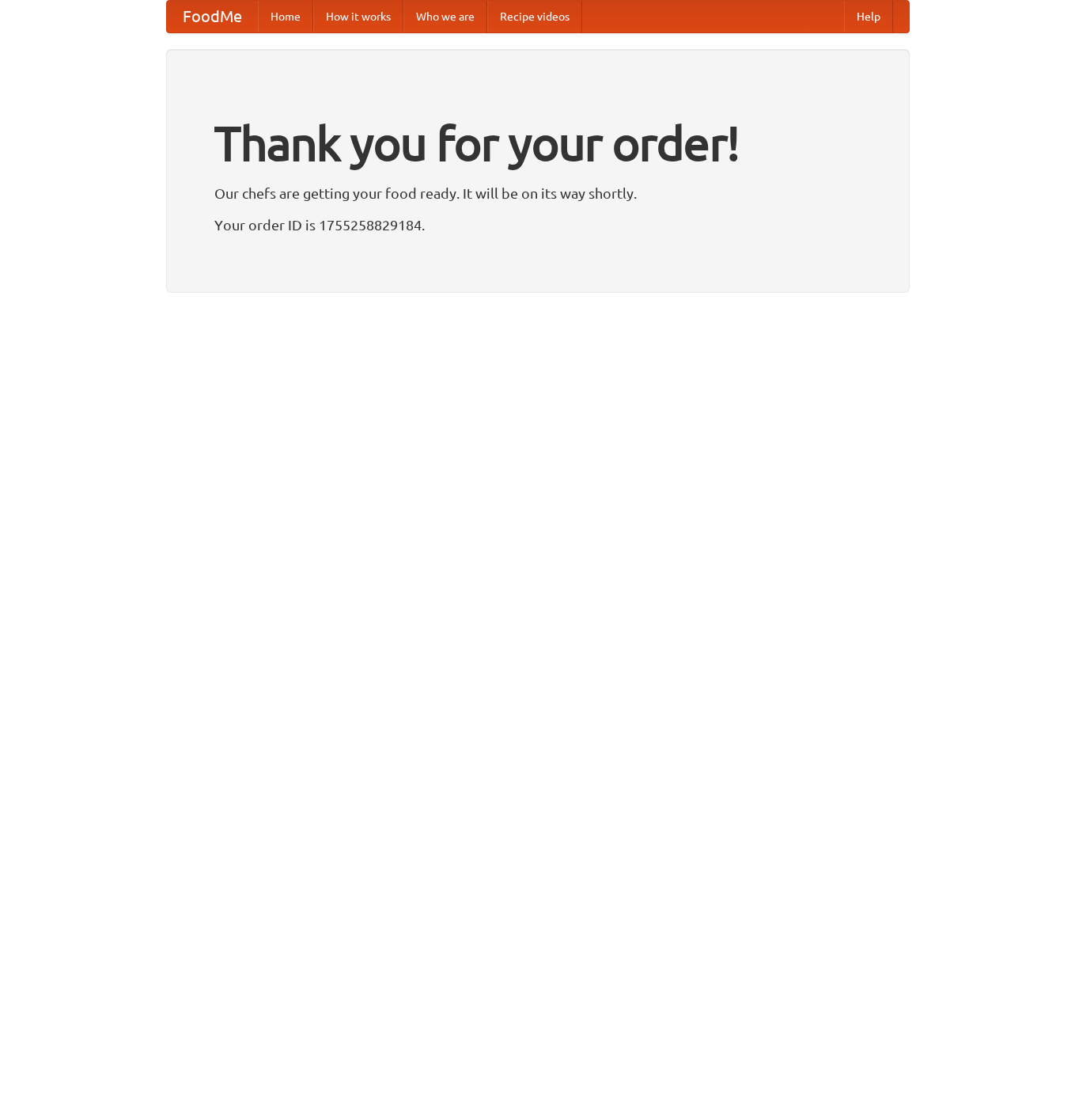 This screenshot has height=1120, width=1075. I want to click on a: Home, so click(286, 17).